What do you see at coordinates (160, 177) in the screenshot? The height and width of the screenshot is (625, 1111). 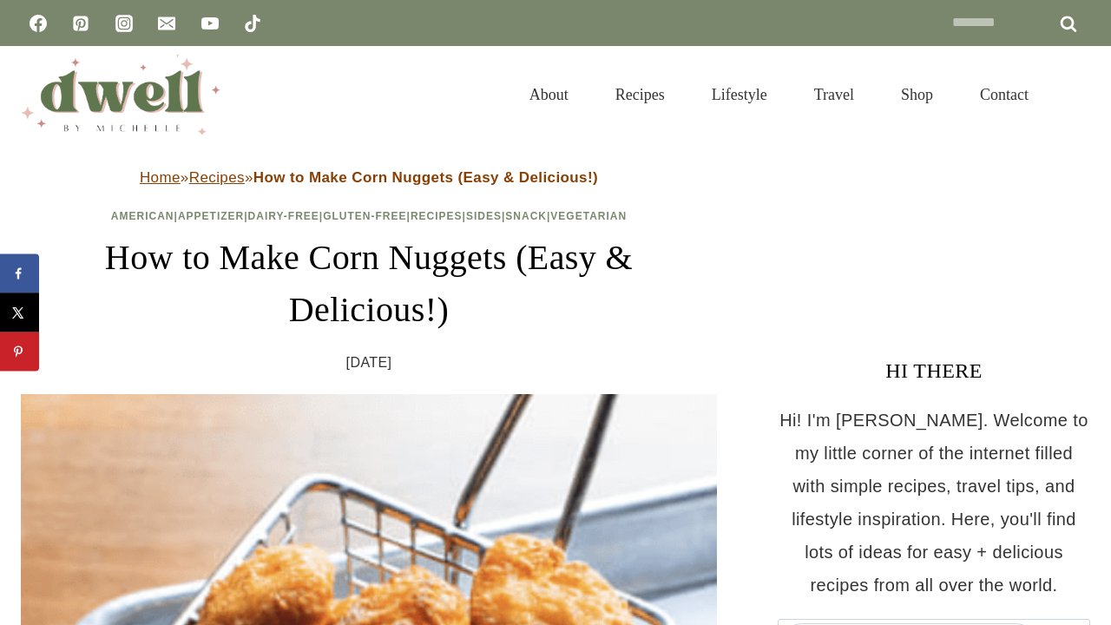 I see `a: Home` at bounding box center [160, 177].